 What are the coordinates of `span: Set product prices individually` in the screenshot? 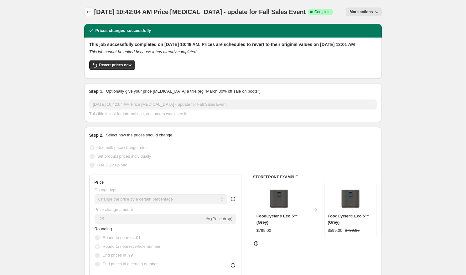 It's located at (124, 156).